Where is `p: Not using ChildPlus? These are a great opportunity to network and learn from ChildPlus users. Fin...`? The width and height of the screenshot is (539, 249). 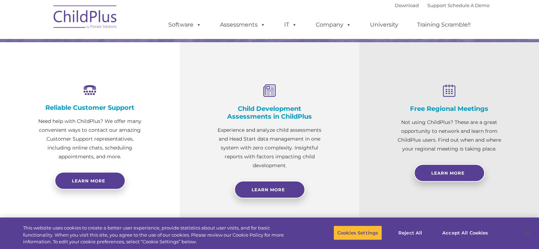
p: Not using ChildPlus? These are a great opportunity to network and learn from ChildPlus users. Fin... is located at coordinates (449, 136).